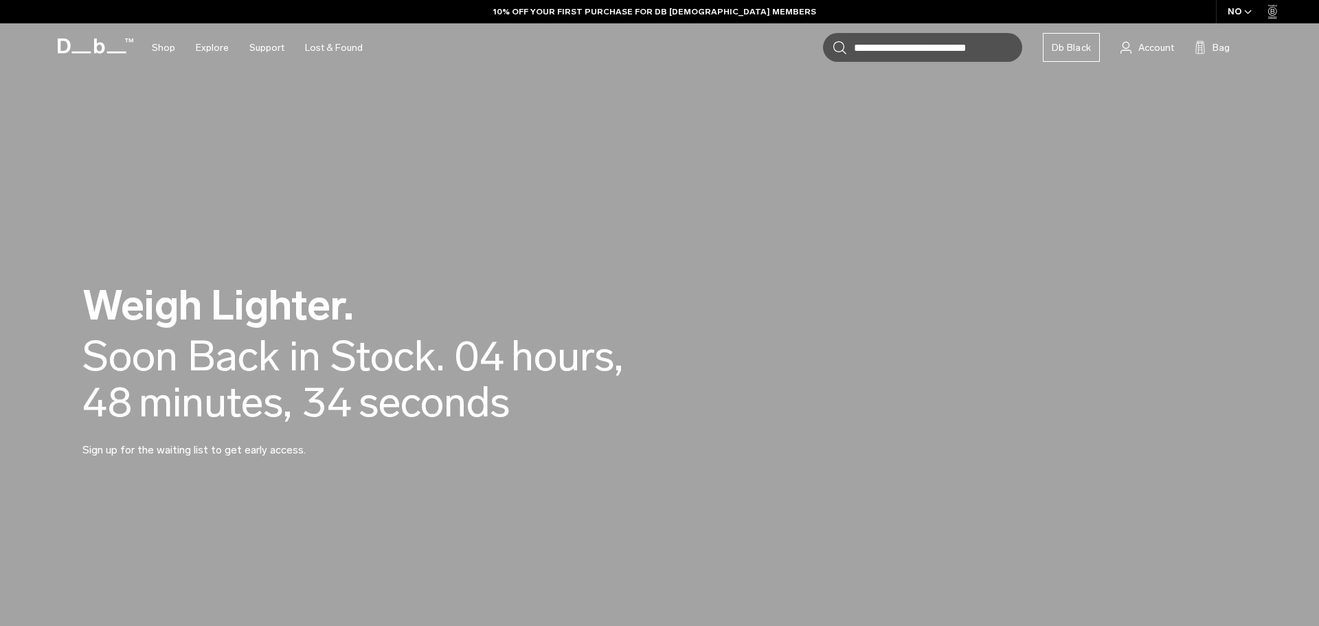 The width and height of the screenshot is (1319, 626). Describe the element at coordinates (263, 356) in the screenshot. I see `div: Soon Back in Stock.` at that location.